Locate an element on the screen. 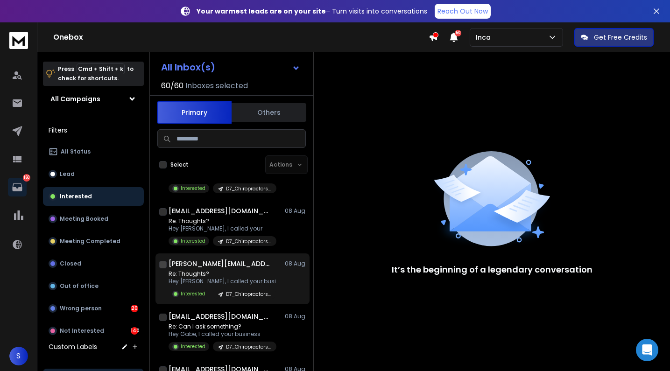  p: Out of office is located at coordinates (79, 286).